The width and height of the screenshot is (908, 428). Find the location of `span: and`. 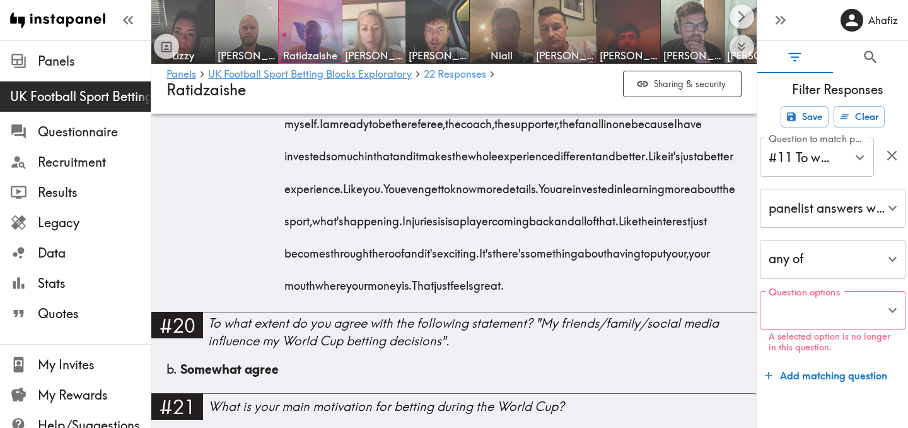

span: and is located at coordinates (414, 249).